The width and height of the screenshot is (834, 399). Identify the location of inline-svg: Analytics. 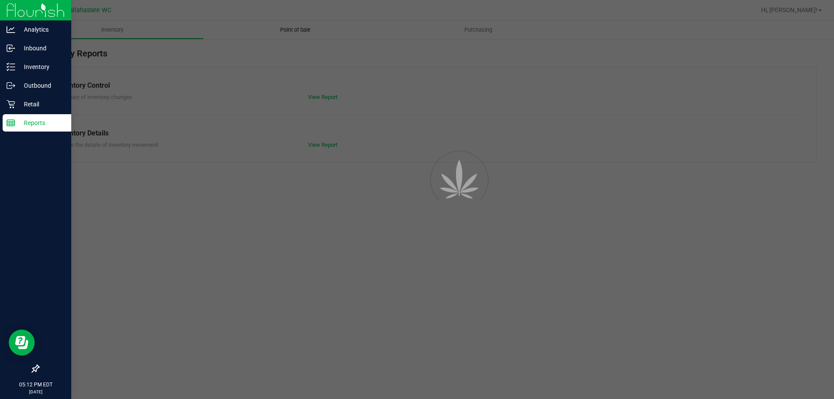
(11, 30).